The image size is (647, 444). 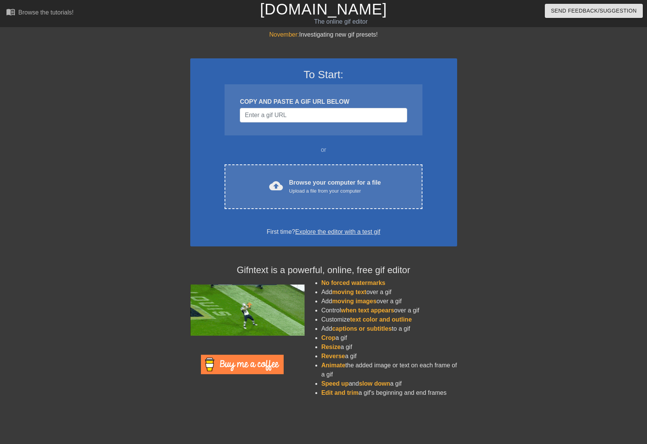 What do you see at coordinates (349, 292) in the screenshot?
I see `span: moving text` at bounding box center [349, 292].